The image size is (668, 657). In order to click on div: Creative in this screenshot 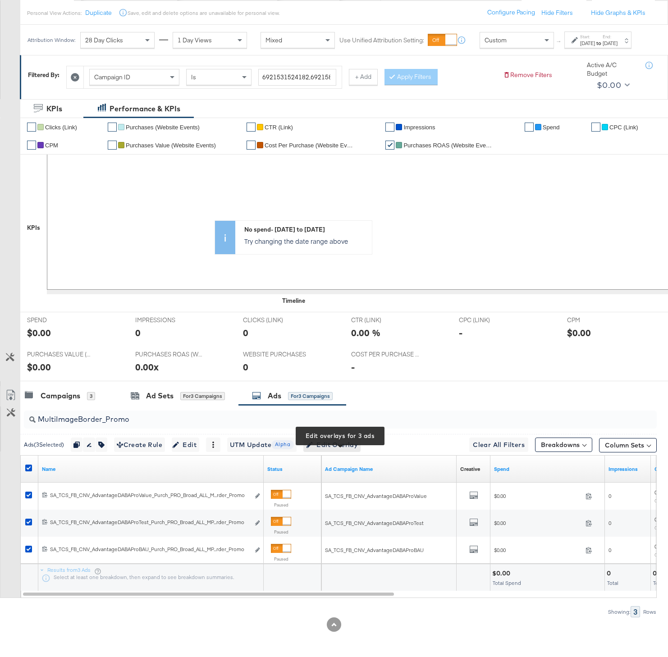, I will do `click(470, 469)`.